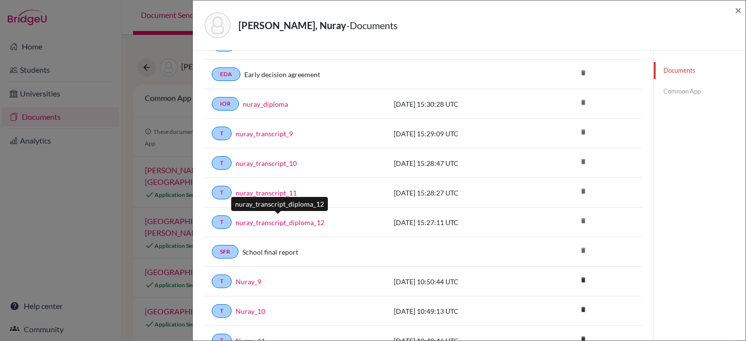 The height and width of the screenshot is (341, 746). What do you see at coordinates (225, 104) in the screenshot?
I see `a: IOR` at bounding box center [225, 104].